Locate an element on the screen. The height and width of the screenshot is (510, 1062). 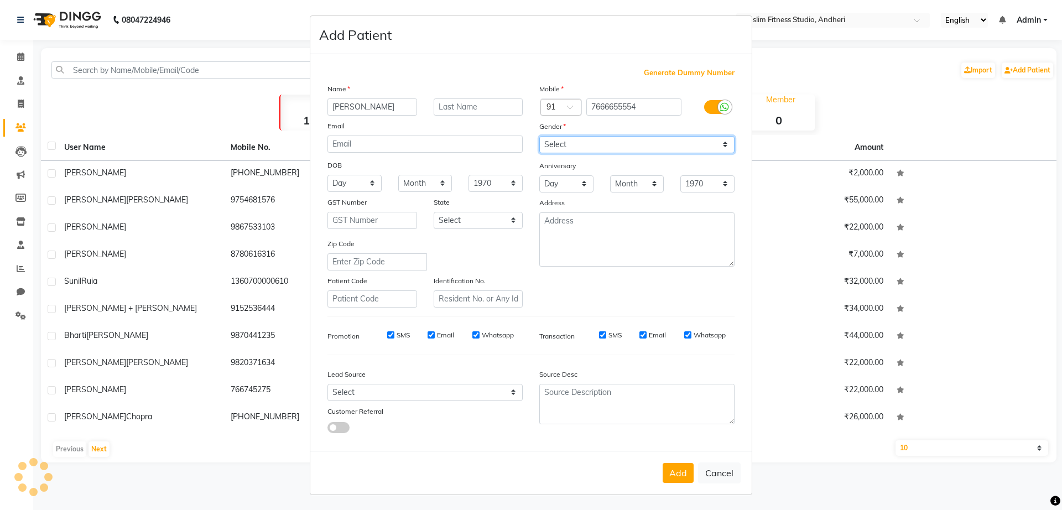
h4: Add Patient is located at coordinates (355, 35).